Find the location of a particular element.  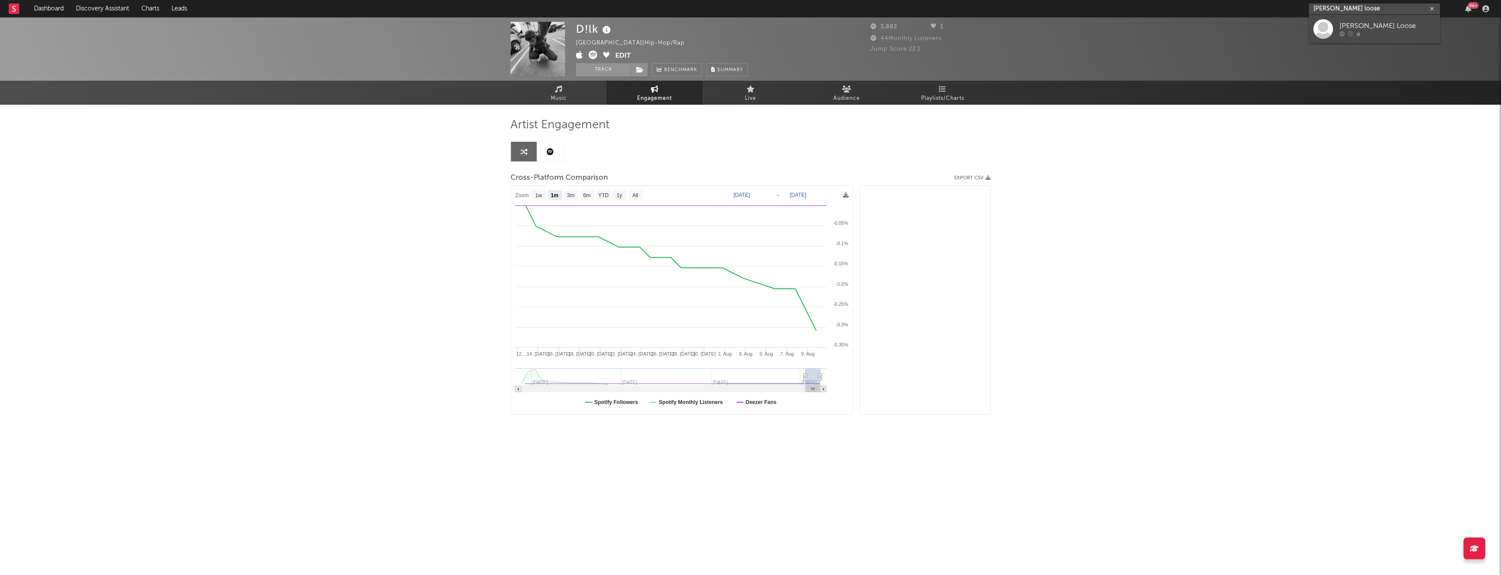

text: Deezer Fans is located at coordinates (761, 402).